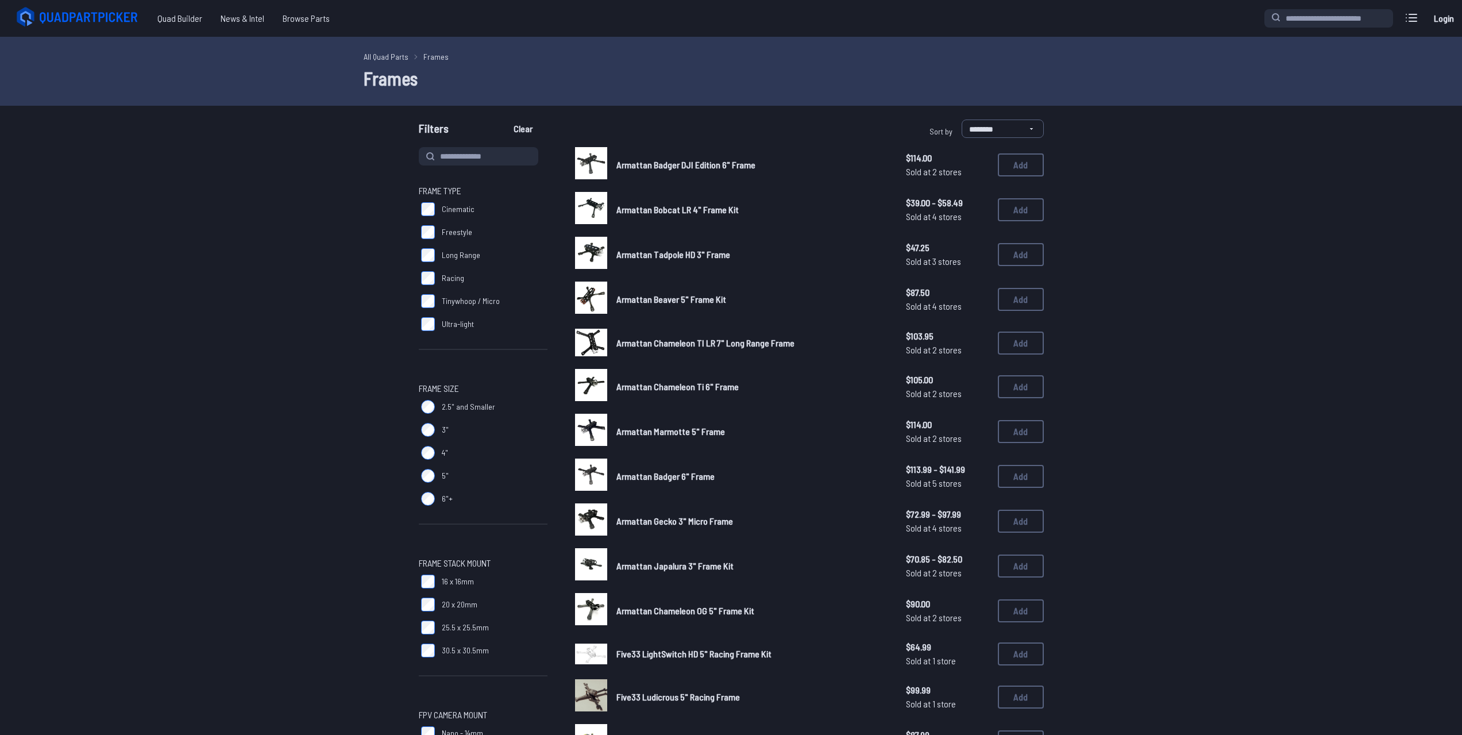 Image resolution: width=1462 pixels, height=735 pixels. What do you see at coordinates (752, 165) in the screenshot?
I see `a: Armattan Badger DJI Edition 6" Frame` at bounding box center [752, 165].